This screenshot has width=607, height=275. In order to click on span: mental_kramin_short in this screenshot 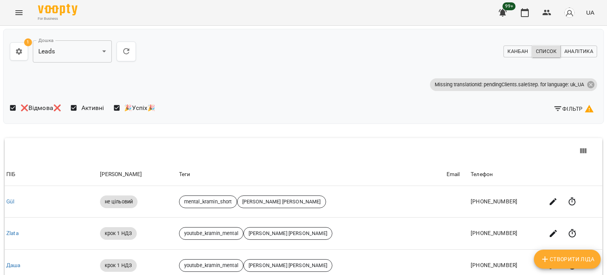, I will do `click(208, 201)`.